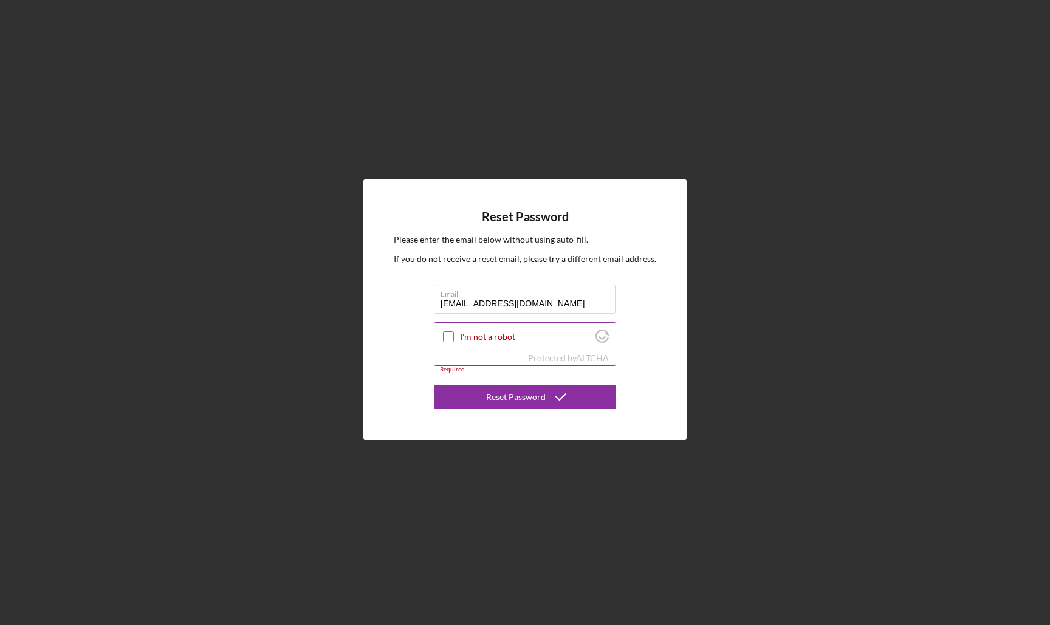 The height and width of the screenshot is (625, 1050). I want to click on div: Reset Password, so click(516, 397).